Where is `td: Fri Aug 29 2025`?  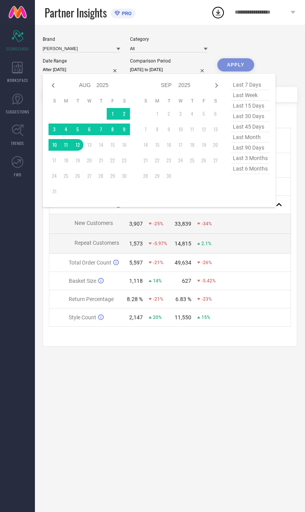 td: Fri Aug 29 2025 is located at coordinates (113, 176).